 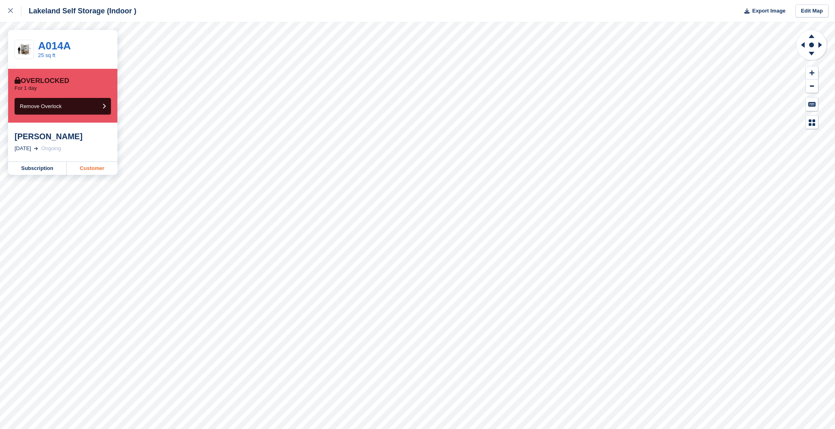 I want to click on a: Customer, so click(x=92, y=168).